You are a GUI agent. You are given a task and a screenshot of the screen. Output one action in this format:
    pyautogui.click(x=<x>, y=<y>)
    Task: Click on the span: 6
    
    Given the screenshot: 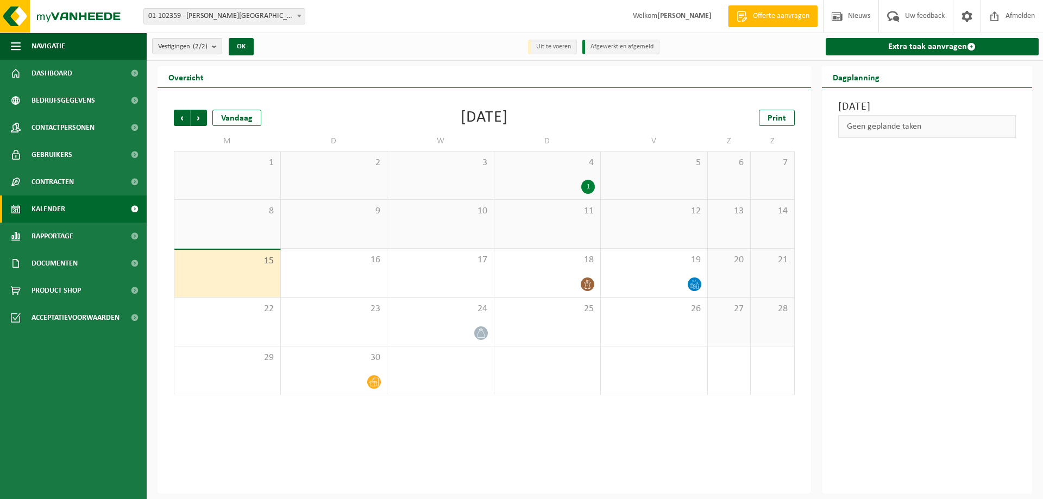 What is the action you would take?
    pyautogui.click(x=729, y=163)
    